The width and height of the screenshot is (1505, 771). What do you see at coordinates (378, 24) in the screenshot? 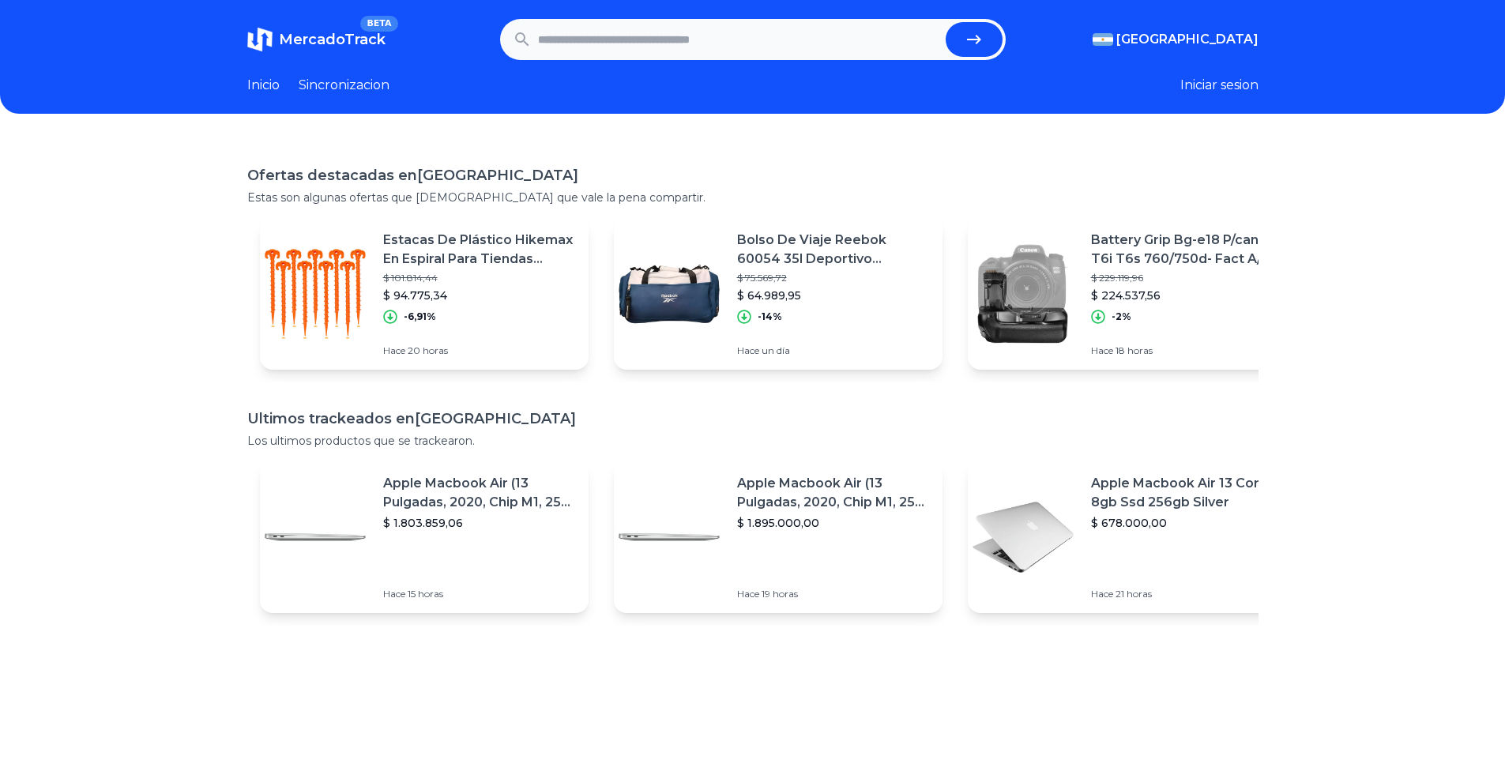
I see `span: BETA` at bounding box center [378, 24].